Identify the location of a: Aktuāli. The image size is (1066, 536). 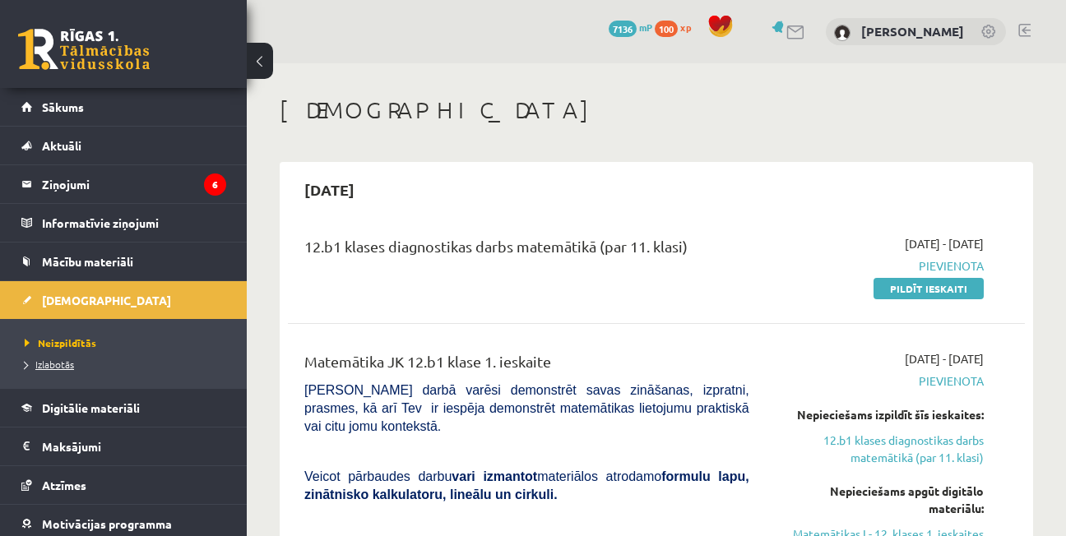
(123, 146).